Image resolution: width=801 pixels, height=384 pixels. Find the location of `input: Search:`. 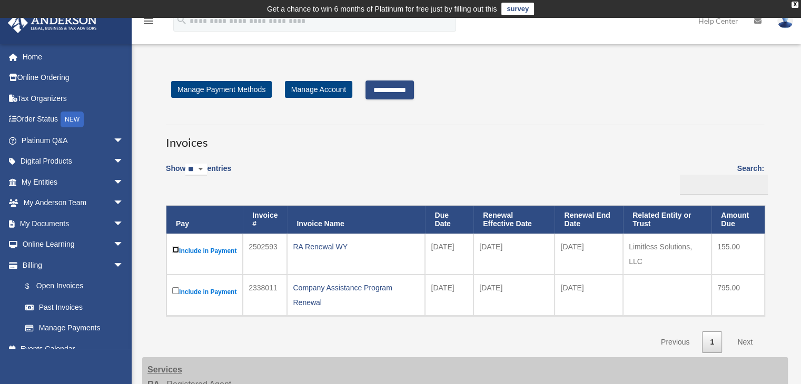

input: Search: is located at coordinates (724, 185).